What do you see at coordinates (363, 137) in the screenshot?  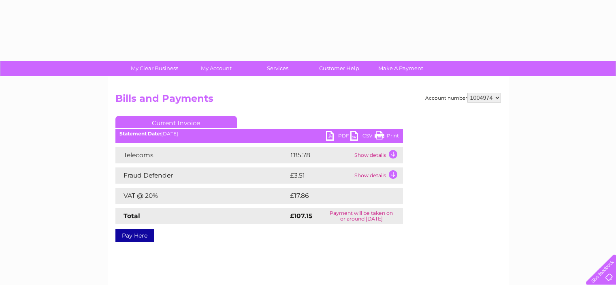 I see `a: CSV` at bounding box center [363, 137].